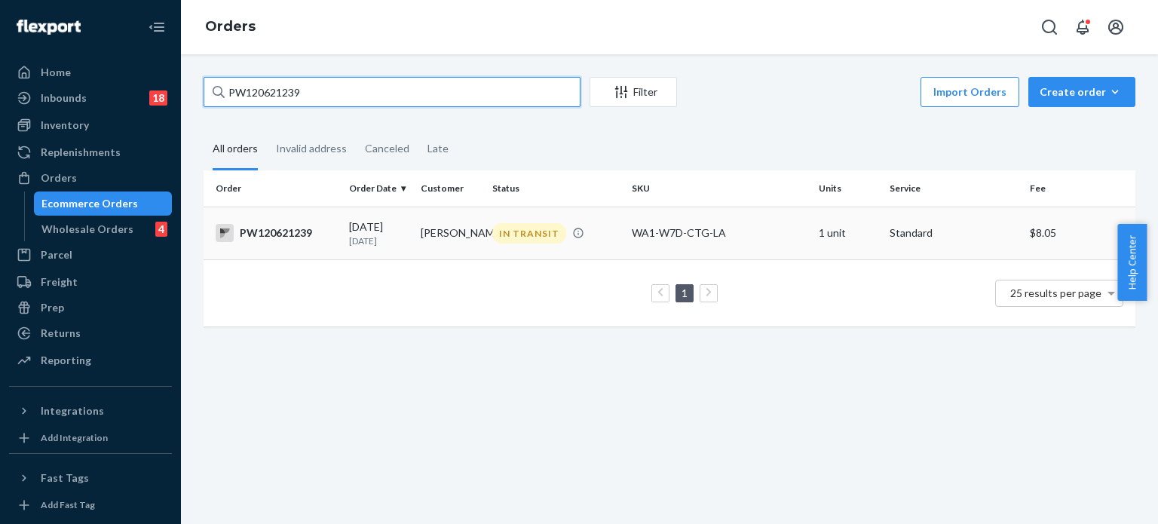 The height and width of the screenshot is (524, 1158). I want to click on td: $8.05, so click(1080, 233).